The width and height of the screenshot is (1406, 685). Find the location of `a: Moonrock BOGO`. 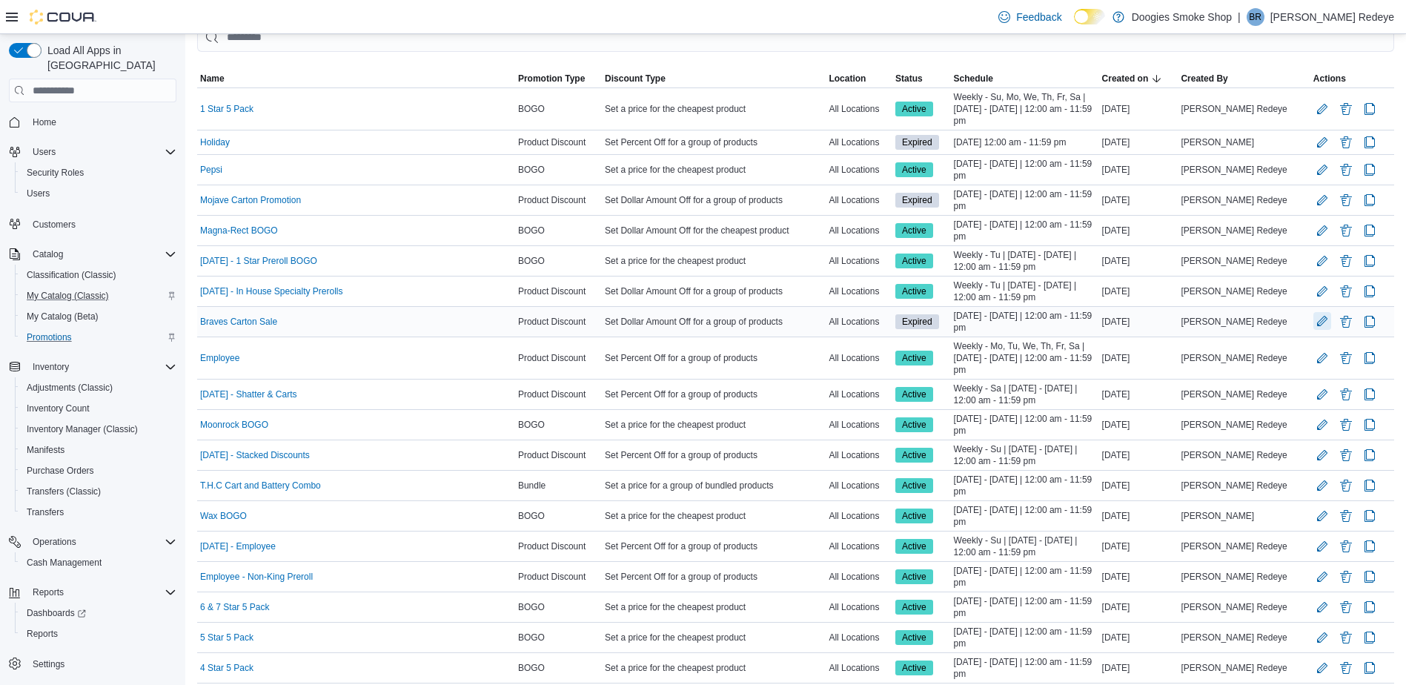

a: Moonrock BOGO is located at coordinates (234, 425).